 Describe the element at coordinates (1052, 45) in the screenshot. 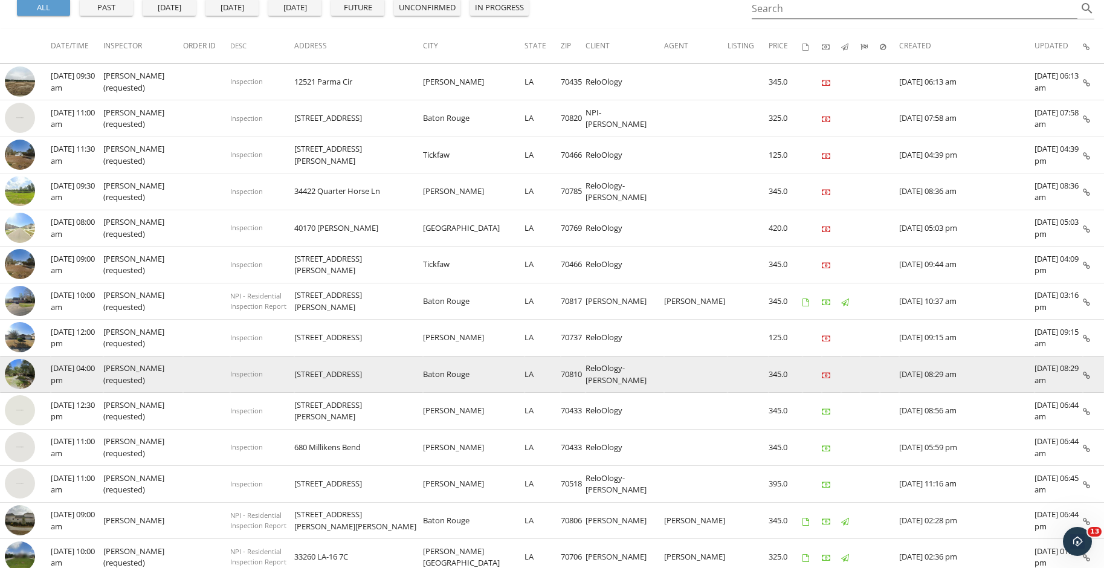

I see `span: Updated` at that location.